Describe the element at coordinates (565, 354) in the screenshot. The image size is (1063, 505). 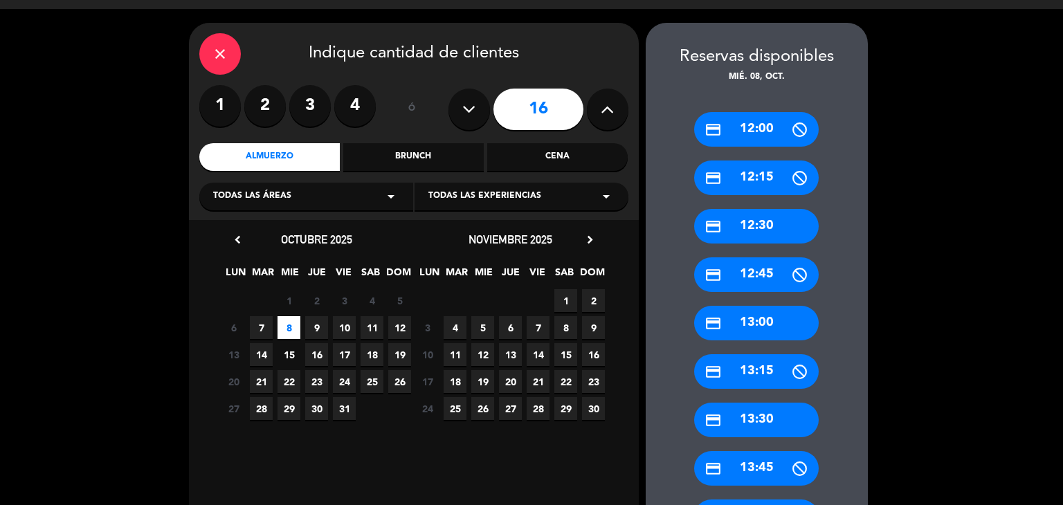
I see `span: 15` at that location.